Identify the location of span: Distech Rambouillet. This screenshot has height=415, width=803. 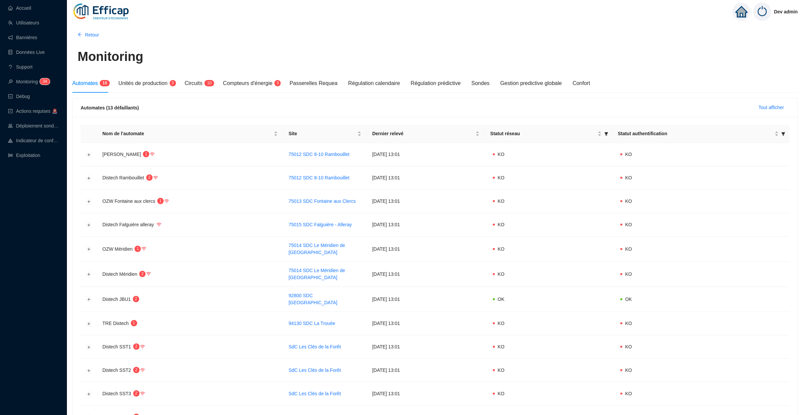
(123, 178).